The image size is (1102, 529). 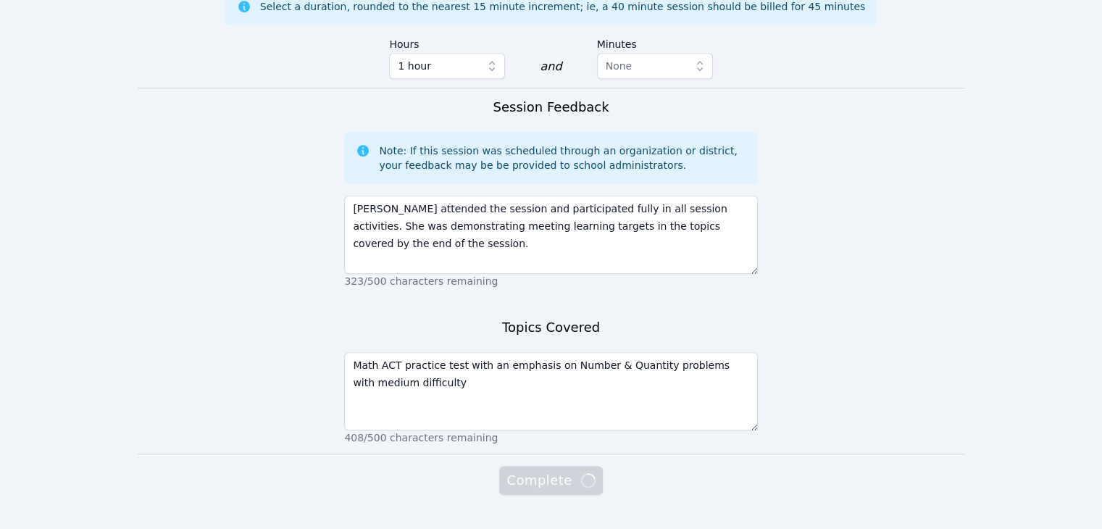 I want to click on button: 1 hour, so click(x=447, y=66).